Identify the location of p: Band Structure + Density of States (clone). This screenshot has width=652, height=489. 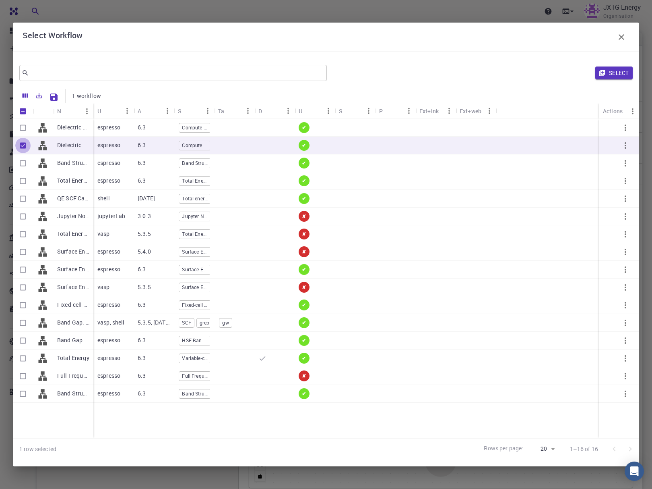
(73, 163).